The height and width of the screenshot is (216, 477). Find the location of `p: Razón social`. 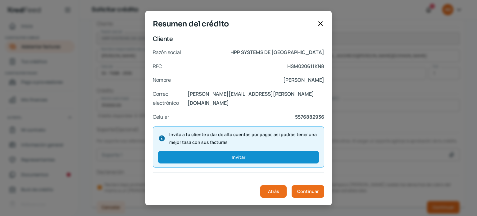

p: Razón social is located at coordinates (167, 52).